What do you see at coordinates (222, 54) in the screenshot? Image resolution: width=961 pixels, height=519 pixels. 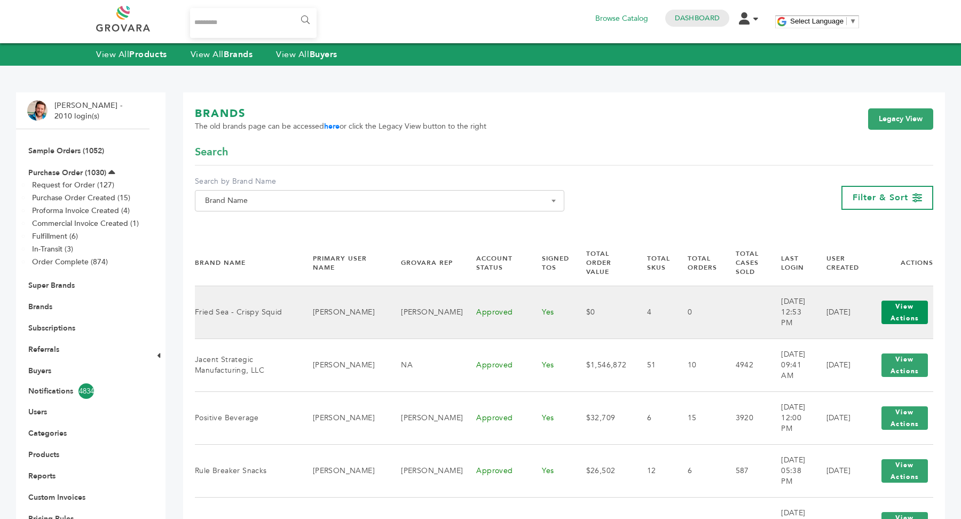 I see `a: View AllBrands` at bounding box center [222, 54].